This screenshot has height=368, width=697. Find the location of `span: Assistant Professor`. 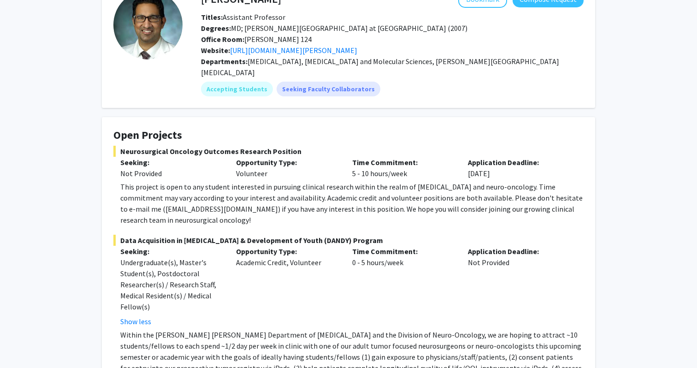

span: Assistant Professor is located at coordinates (243, 17).